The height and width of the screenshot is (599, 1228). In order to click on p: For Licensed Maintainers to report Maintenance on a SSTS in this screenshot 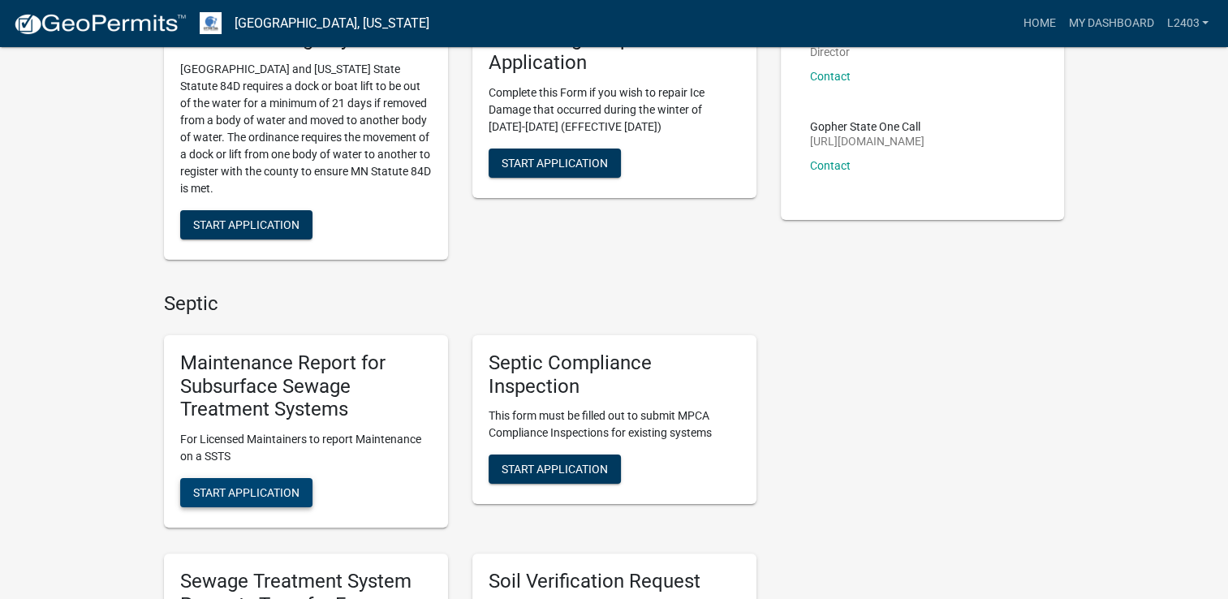, I will do `click(306, 448)`.